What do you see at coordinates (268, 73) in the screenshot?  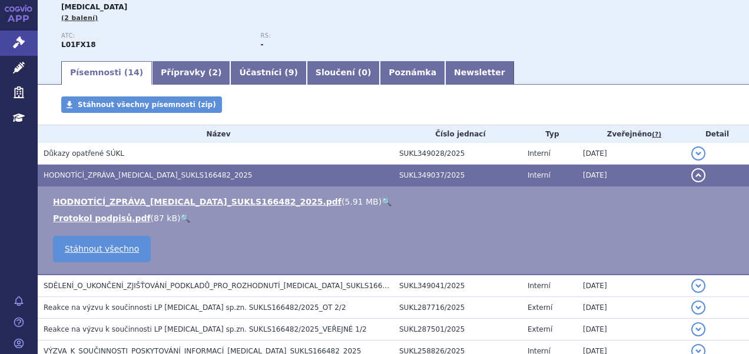 I see `a: Účastníci (9)` at bounding box center [268, 73].